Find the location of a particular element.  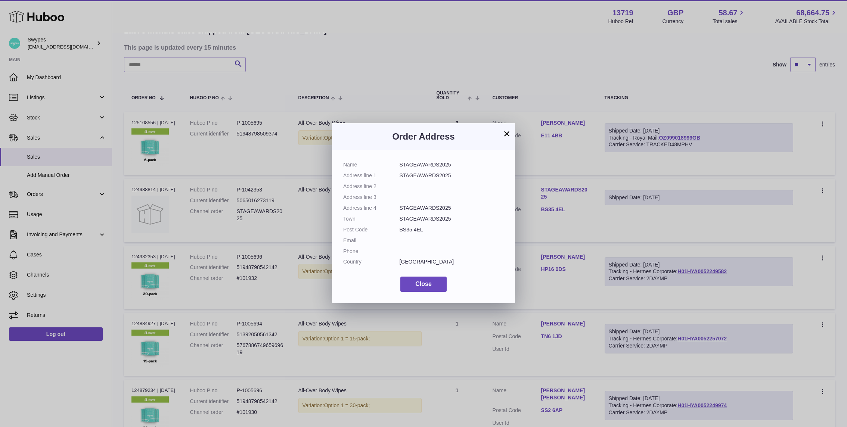

dt: Name is located at coordinates (371, 165).